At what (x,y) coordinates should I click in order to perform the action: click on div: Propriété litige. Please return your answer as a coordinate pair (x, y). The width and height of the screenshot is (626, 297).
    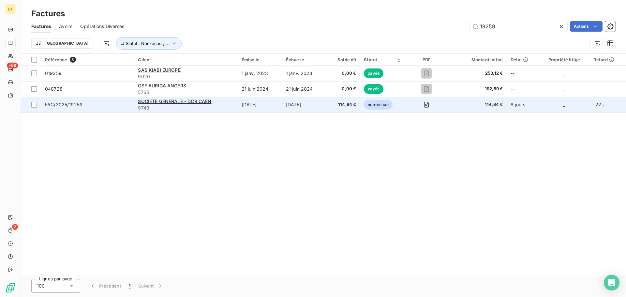
    Looking at the image, I should click on (564, 60).